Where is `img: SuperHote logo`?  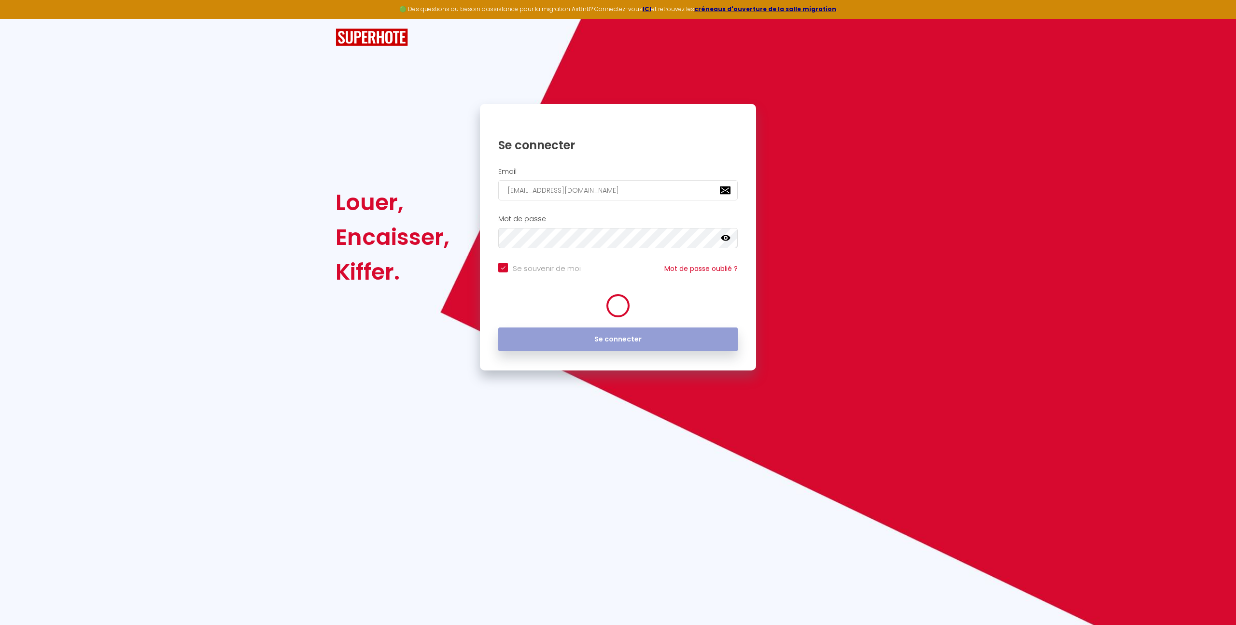 img: SuperHote logo is located at coordinates (372, 37).